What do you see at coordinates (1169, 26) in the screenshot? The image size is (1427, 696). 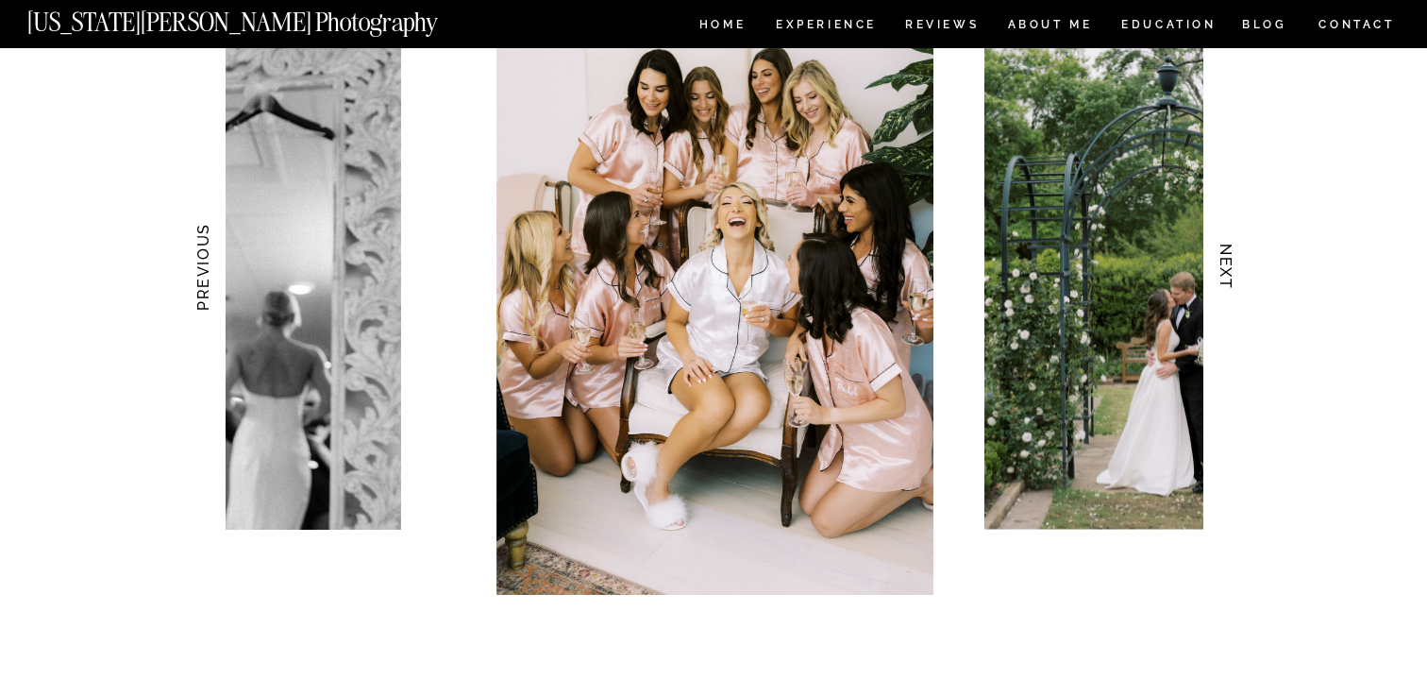 I see `nav: EDUCATION` at bounding box center [1169, 26].